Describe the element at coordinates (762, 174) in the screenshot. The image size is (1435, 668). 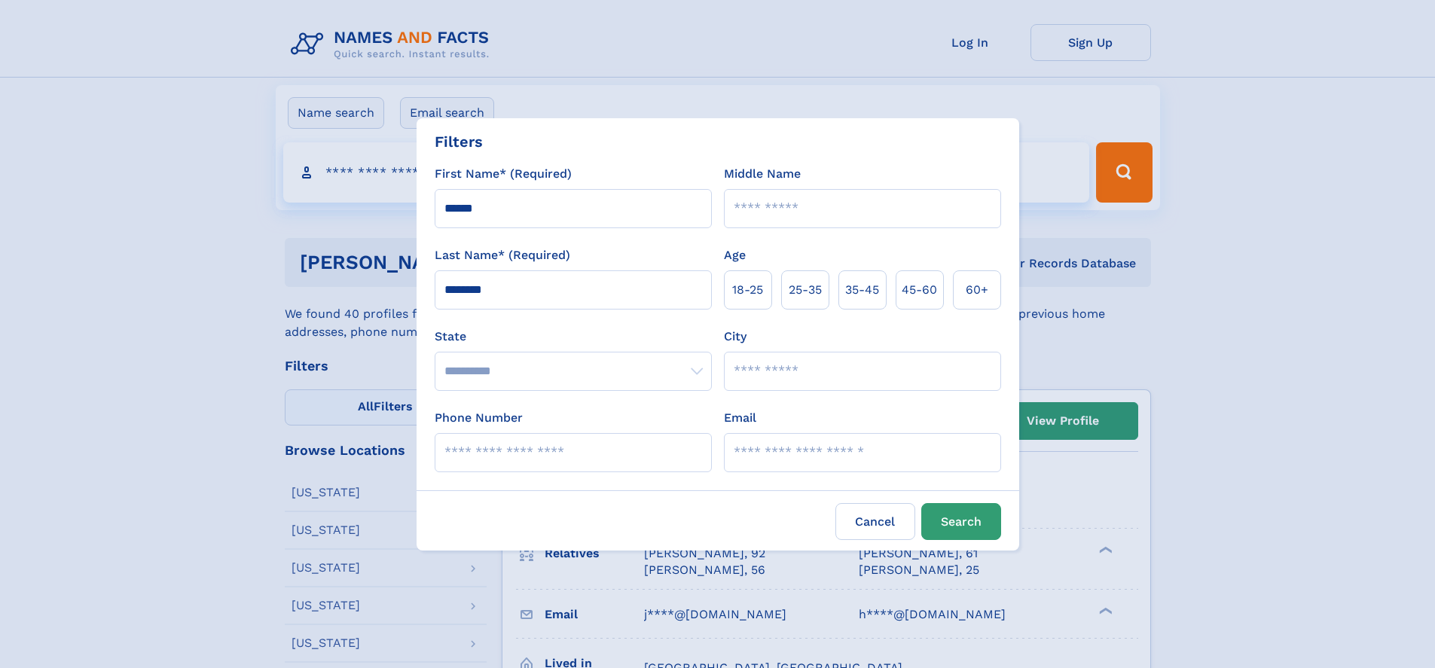
I see `label: Middle Name` at that location.